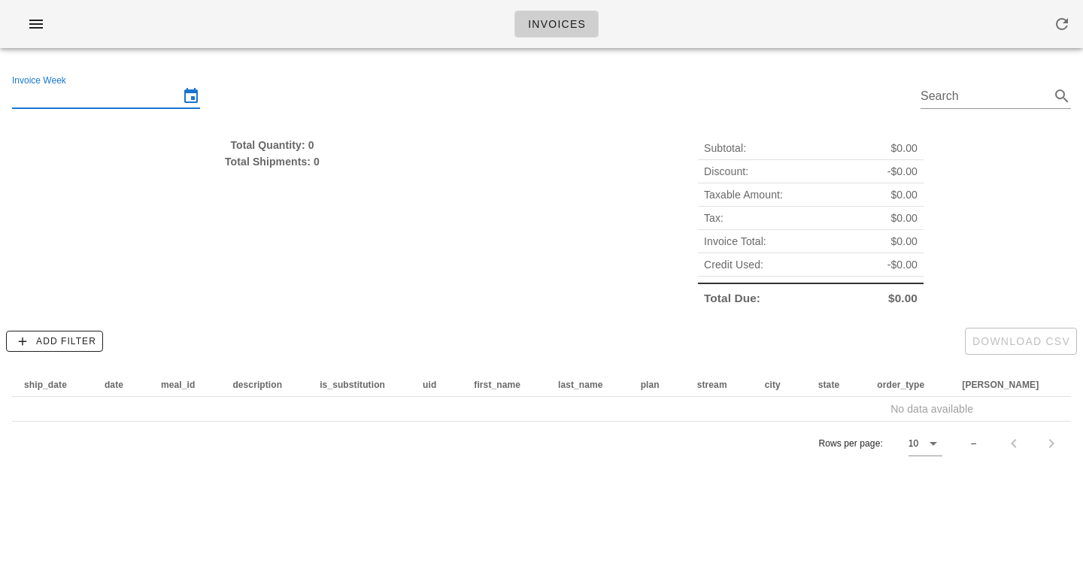 This screenshot has height=566, width=1083. What do you see at coordinates (184, 385) in the screenshot?
I see `th: meal_id: Not sorted. Activate to sort ascending.` at bounding box center [184, 385].